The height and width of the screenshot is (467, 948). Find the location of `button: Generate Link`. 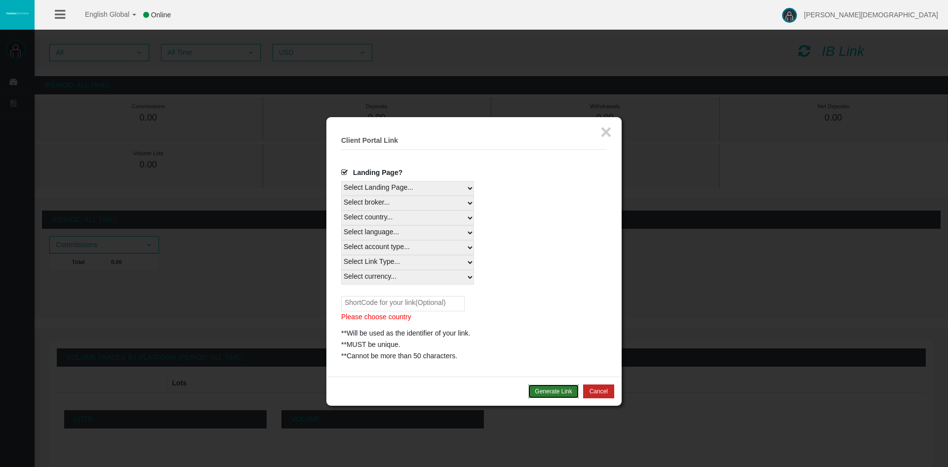

button: Generate Link is located at coordinates (553, 391).